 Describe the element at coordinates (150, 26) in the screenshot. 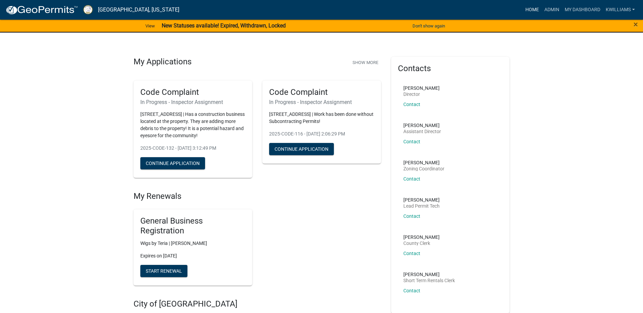

I see `a: View` at that location.